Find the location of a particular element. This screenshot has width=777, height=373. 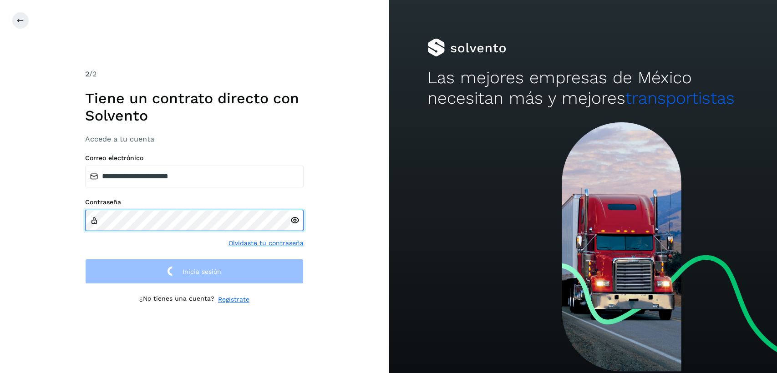

span: Inicia sesión is located at coordinates (202, 272).